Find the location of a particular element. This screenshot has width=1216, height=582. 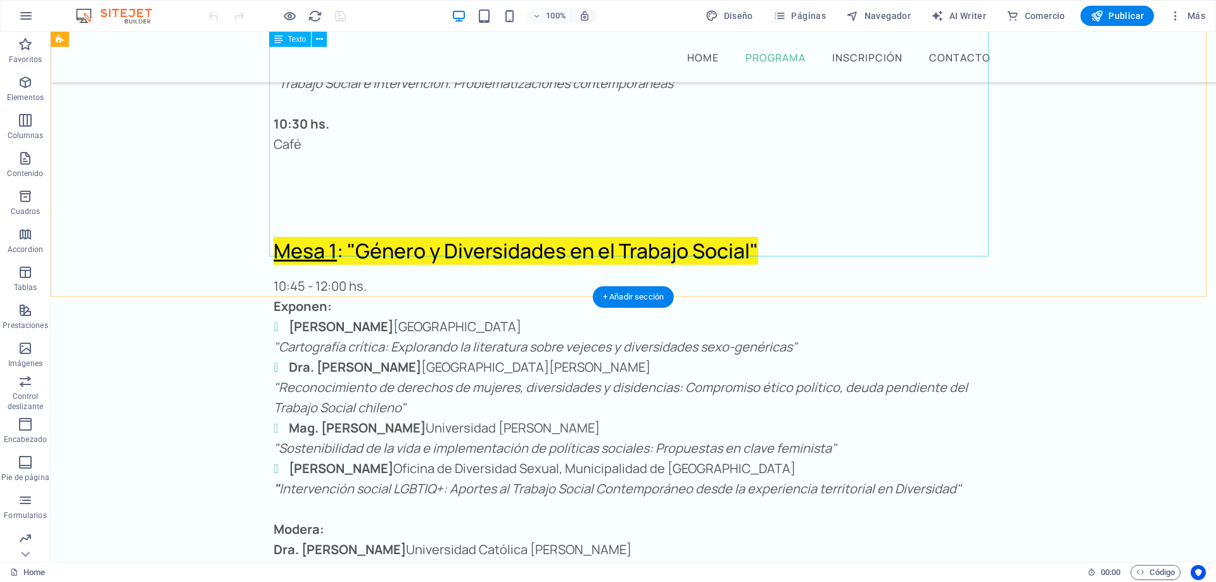

a: Haz clic para cancelar la selección y doble clic para abrir páginas is located at coordinates (27, 573).